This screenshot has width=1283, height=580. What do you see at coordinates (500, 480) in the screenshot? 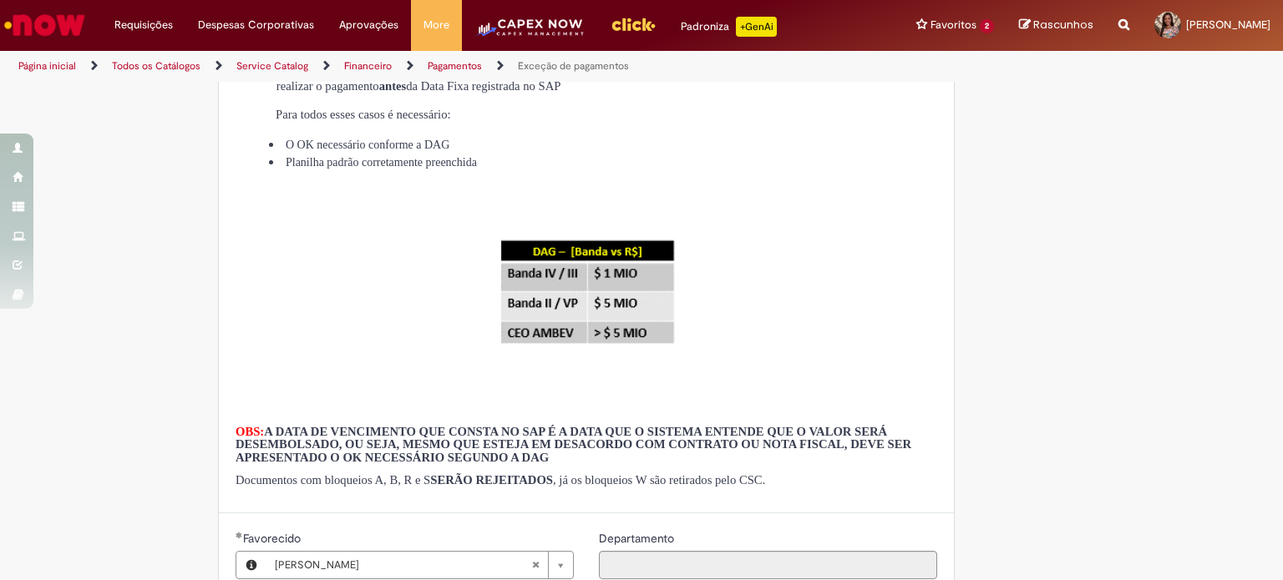
I see `span: Documentos com bloqueios A, B, R e S , já os bloqueios W são retirados pelo CSC.` at bounding box center [500, 480].